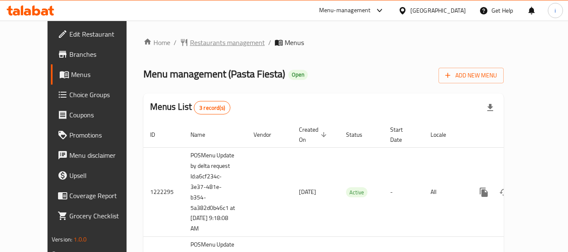 The image size is (568, 252). I want to click on div: Total records count, so click(212, 108).